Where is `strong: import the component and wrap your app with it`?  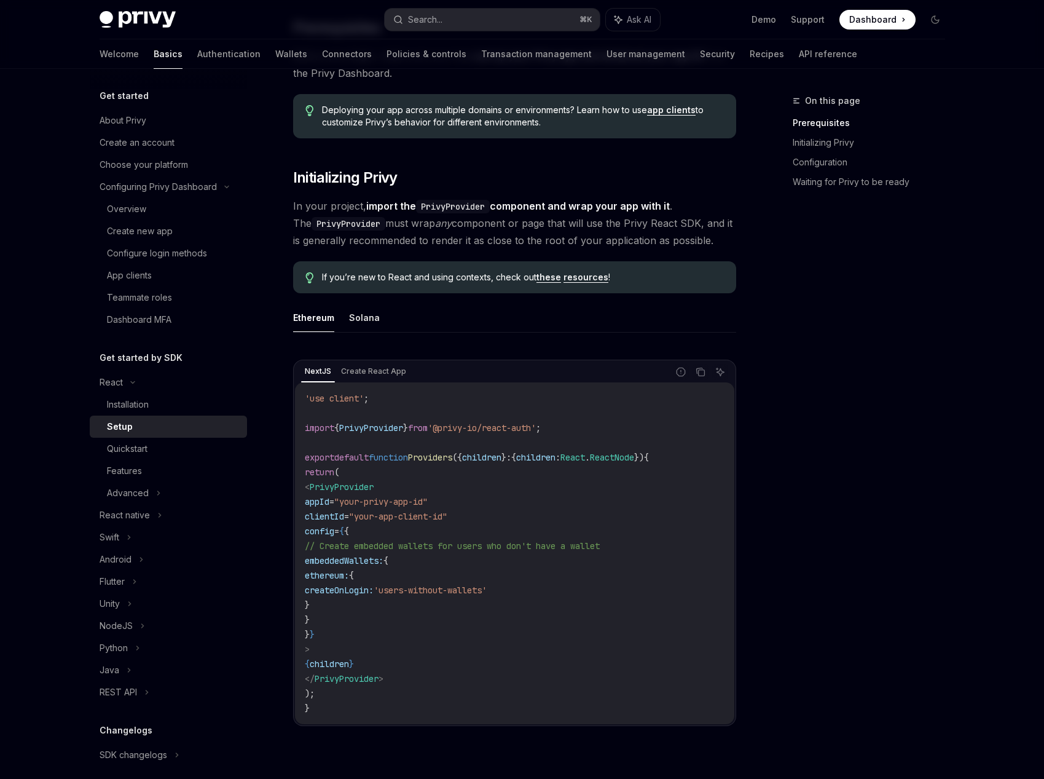 strong: import the component and wrap your app with it is located at coordinates (518, 206).